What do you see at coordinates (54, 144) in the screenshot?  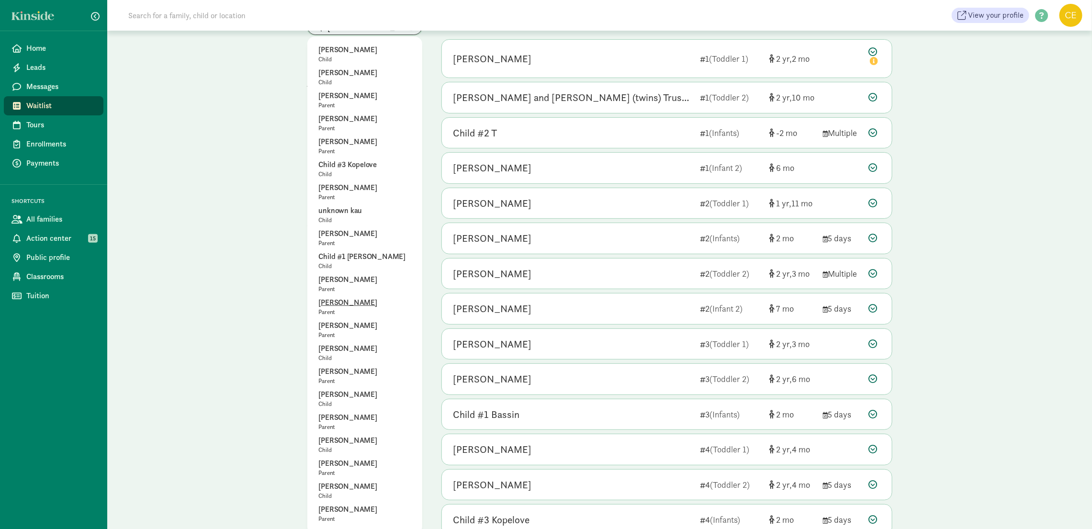 I see `a: Enrollments` at bounding box center [54, 144].